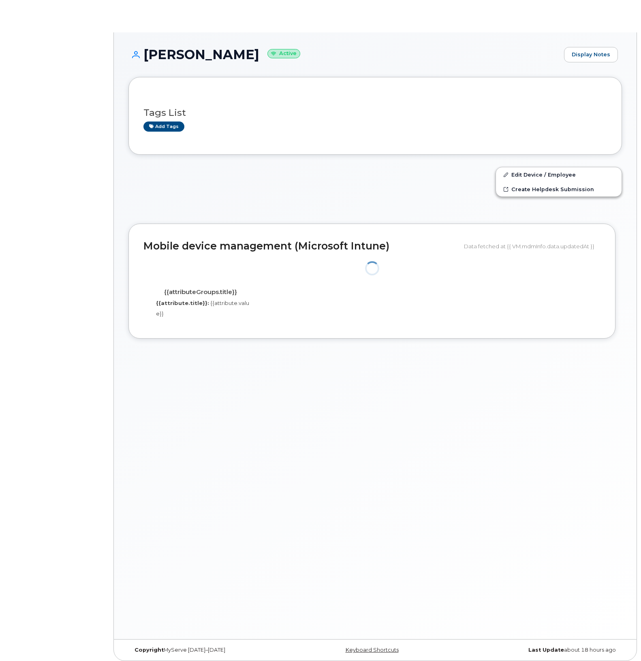 The image size is (641, 661). What do you see at coordinates (149, 650) in the screenshot?
I see `strong: Copyright` at bounding box center [149, 650].